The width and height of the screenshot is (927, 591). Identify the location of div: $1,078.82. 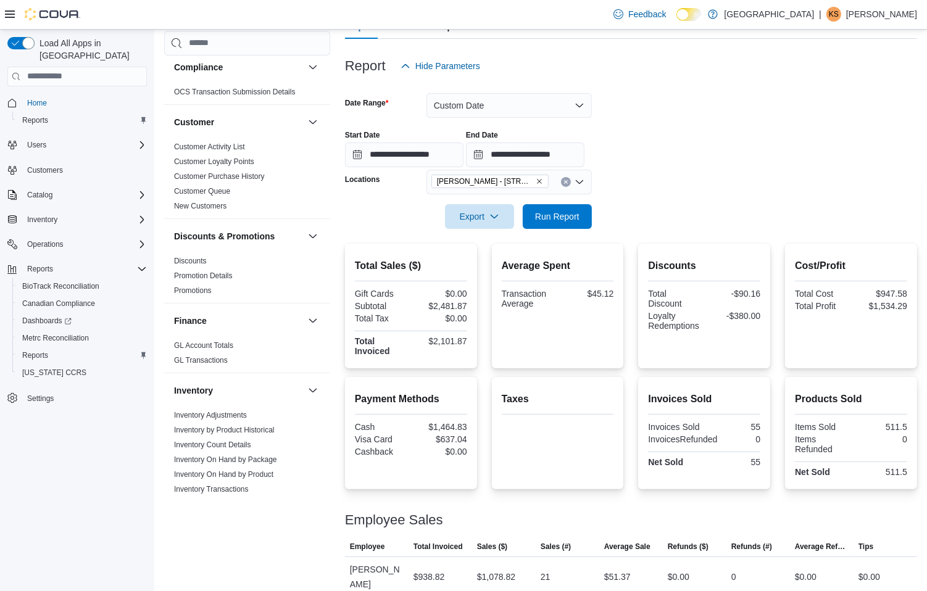
(496, 577).